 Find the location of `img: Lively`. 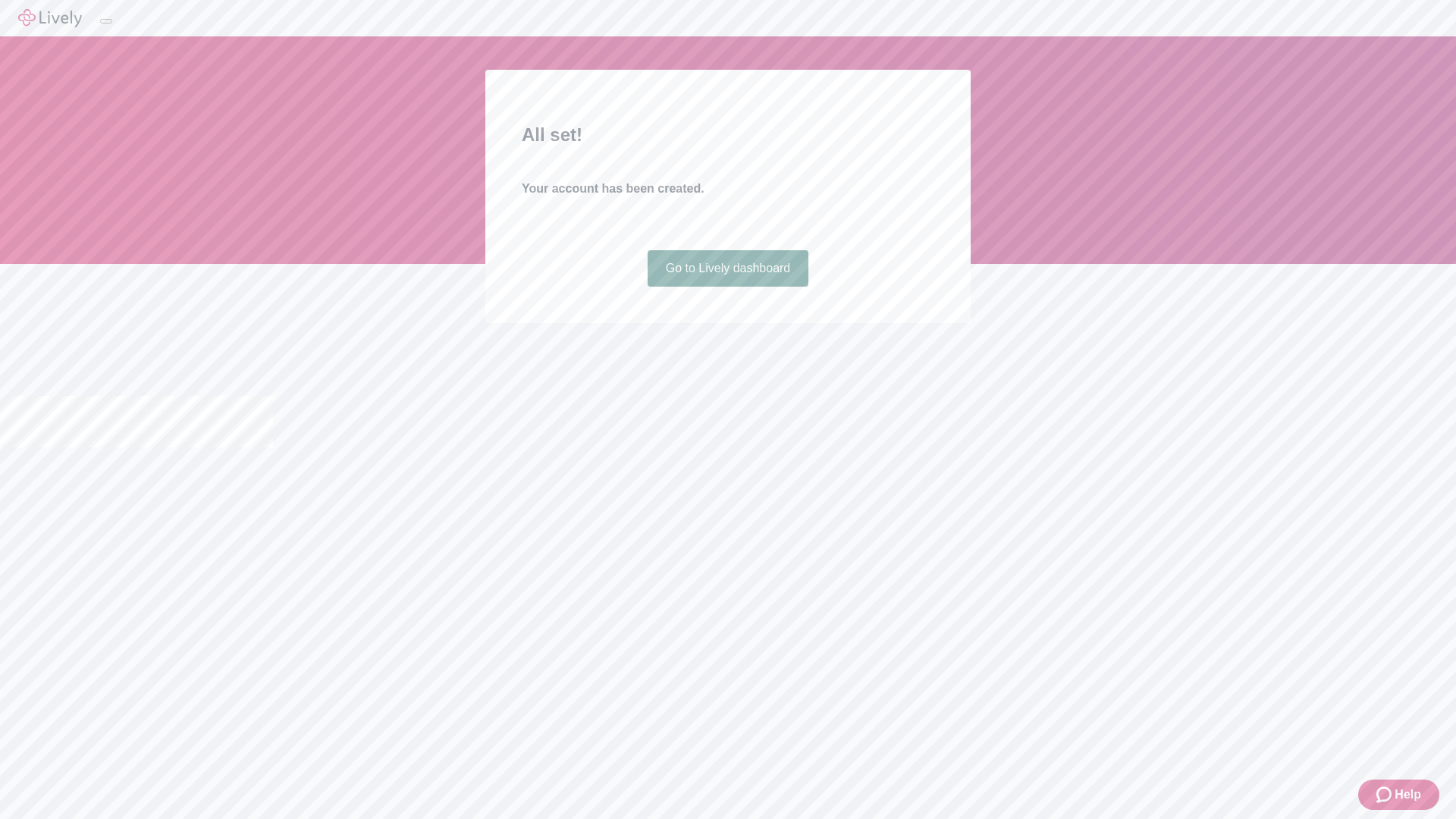

img: Lively is located at coordinates (50, 18).